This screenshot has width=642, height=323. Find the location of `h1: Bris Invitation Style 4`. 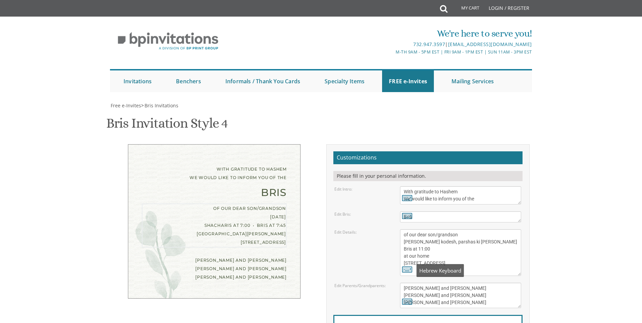

h1: Bris Invitation Style 4 is located at coordinates (167, 126).